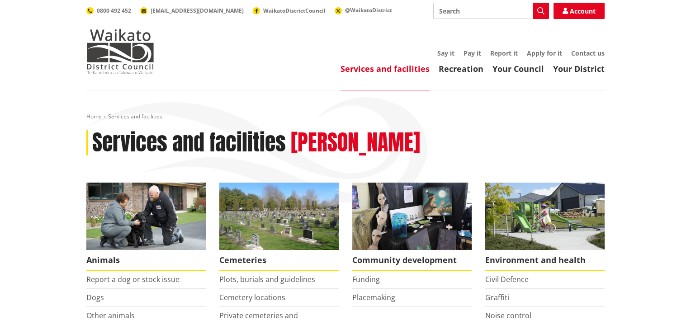 This screenshot has height=320, width=691. What do you see at coordinates (507, 279) in the screenshot?
I see `a: Civil Defence` at bounding box center [507, 279].